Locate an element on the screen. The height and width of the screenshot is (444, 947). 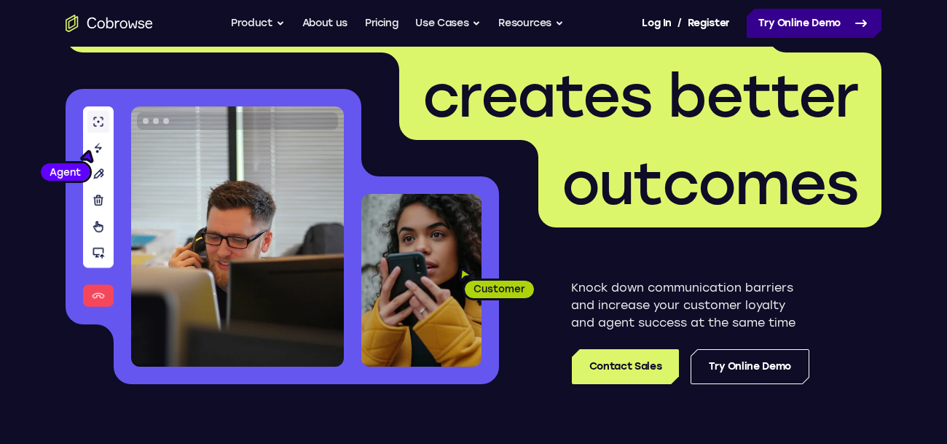
img: A customer support agent talking on the phone is located at coordinates (238, 236).